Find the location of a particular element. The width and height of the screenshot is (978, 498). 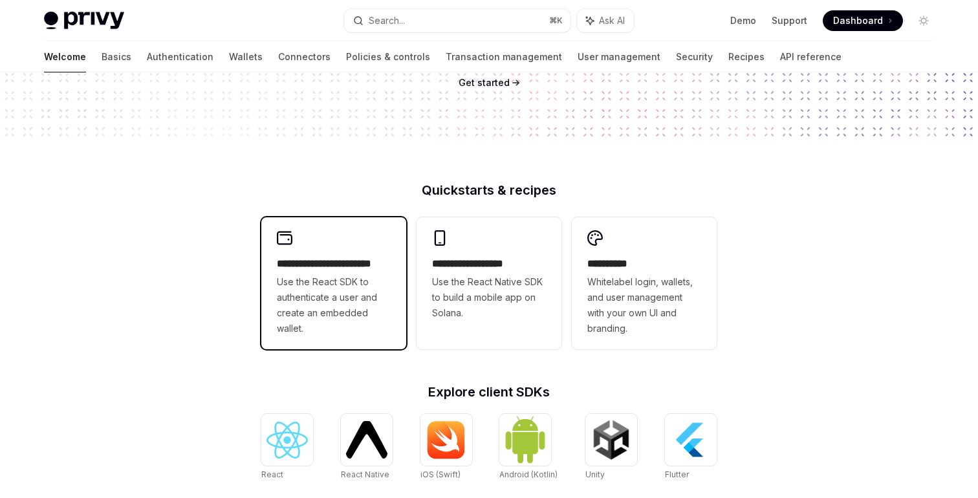

a: Demo is located at coordinates (743, 21).